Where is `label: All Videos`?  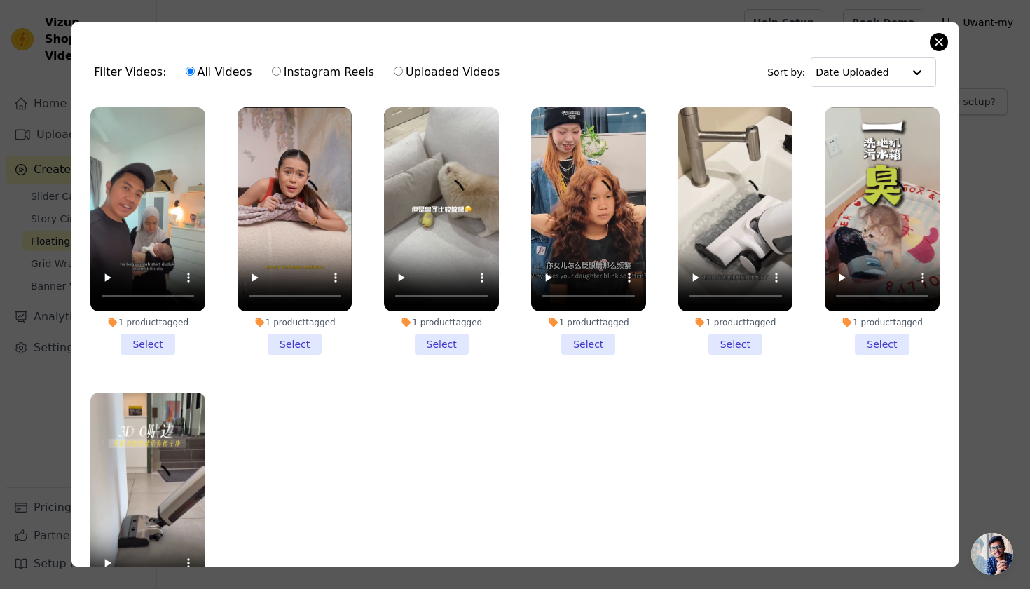
label: All Videos is located at coordinates (219, 72).